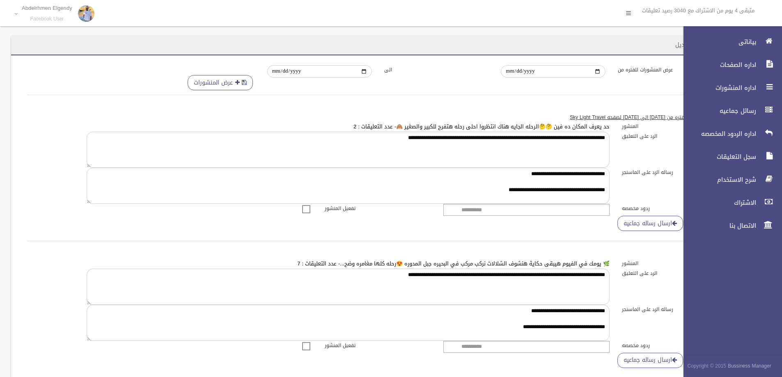 Image resolution: width=782 pixels, height=377 pixels. I want to click on lable: حد يعرف المكان ده فين 🤔🤔الرحله الجايه هناك انتظروا احلى رحله هتفرح للكبير والصغير 🙈- عدد التعليقا..., so click(481, 126).